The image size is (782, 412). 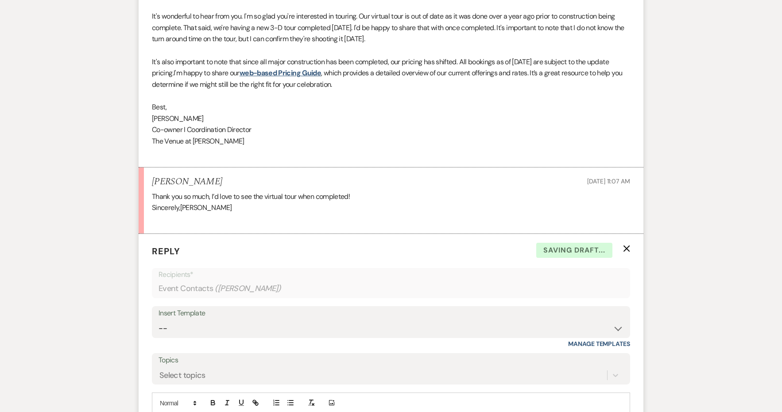 I want to click on label: Topics, so click(x=391, y=360).